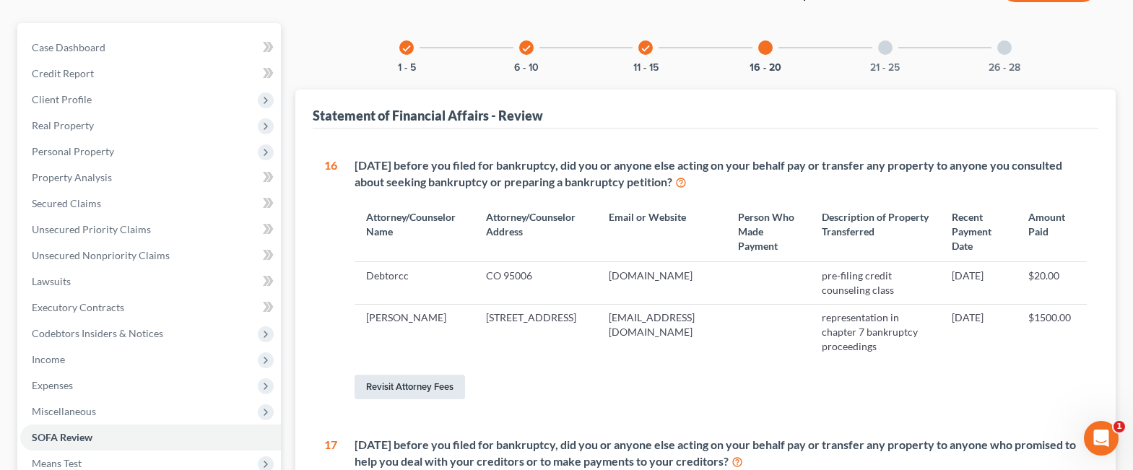  What do you see at coordinates (875, 231) in the screenshot?
I see `th: Description of Property Transferred` at bounding box center [875, 231].